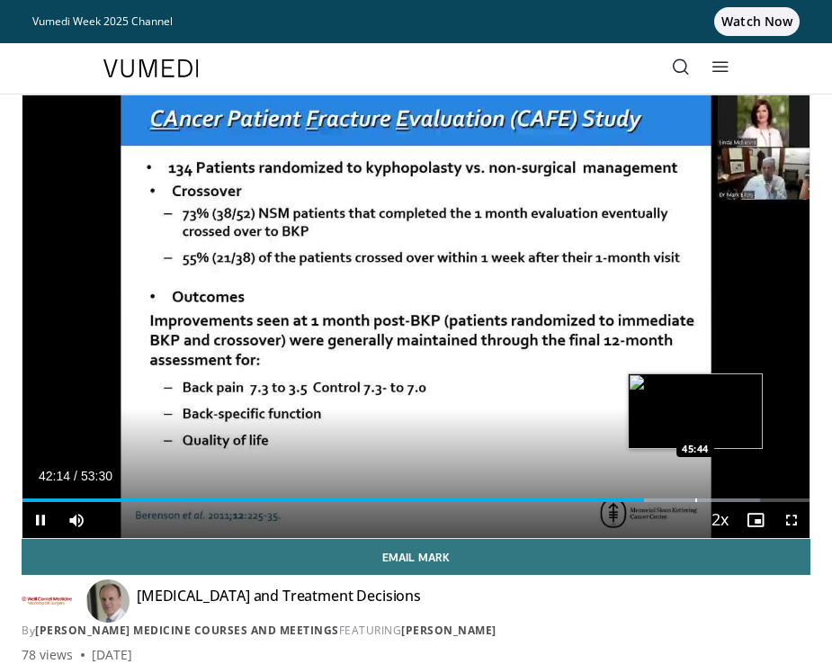 The image size is (832, 664). I want to click on span: 53:30, so click(96, 476).